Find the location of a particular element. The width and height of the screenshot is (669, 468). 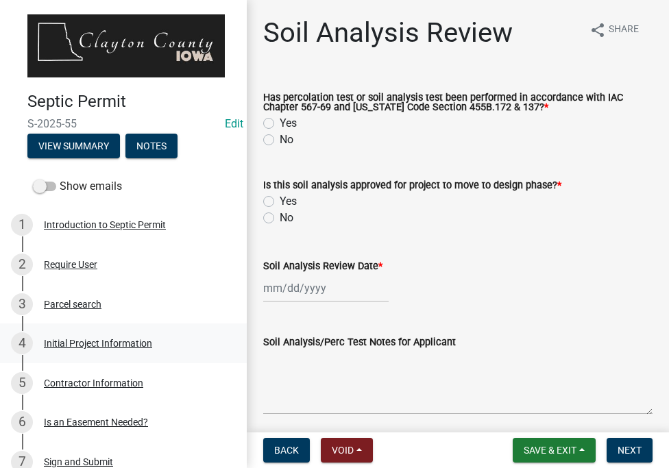

button: Next is located at coordinates (629, 450).